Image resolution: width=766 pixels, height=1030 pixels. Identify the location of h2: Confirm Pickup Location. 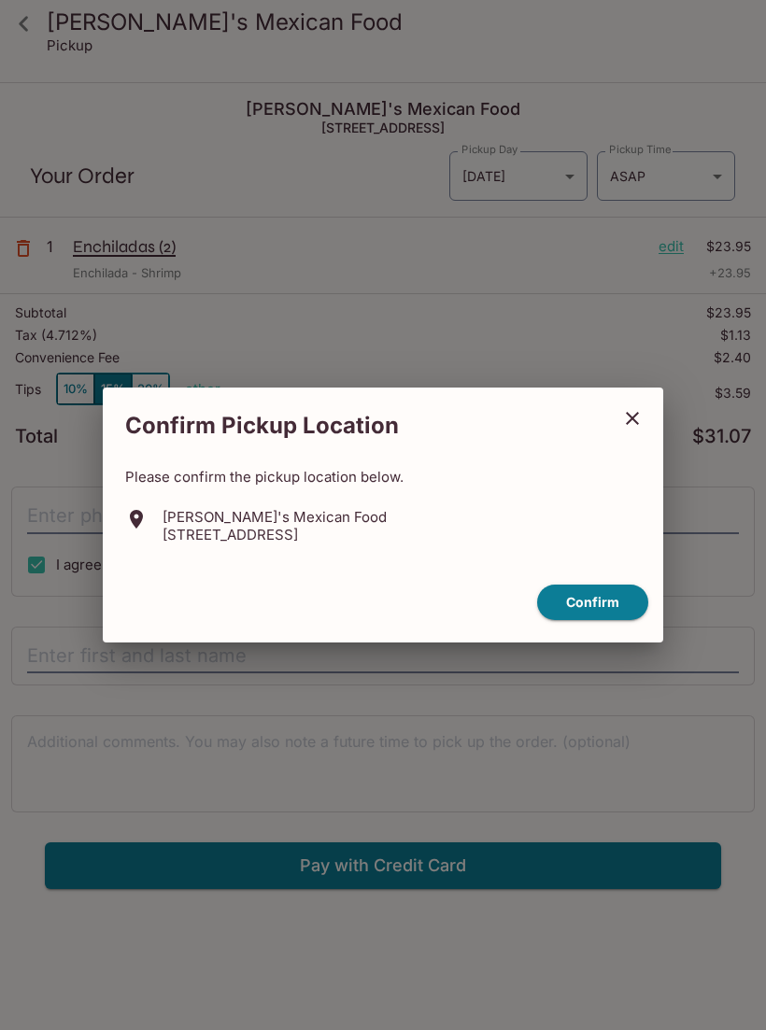
(356, 426).